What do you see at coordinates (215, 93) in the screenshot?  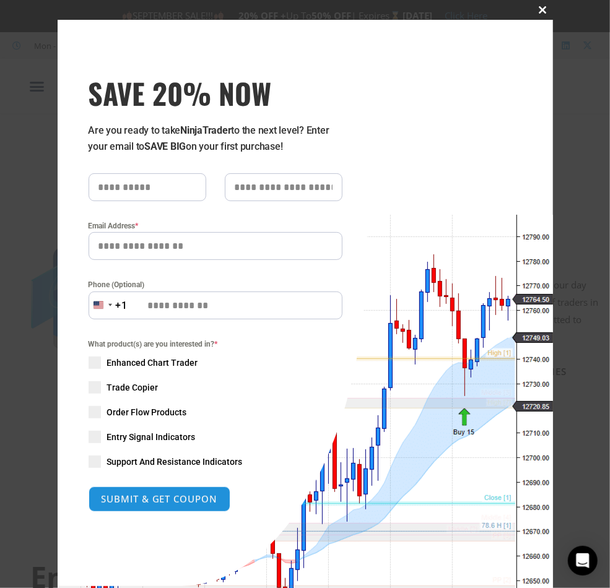 I see `span: SAVE 20% NOW` at bounding box center [215, 93].